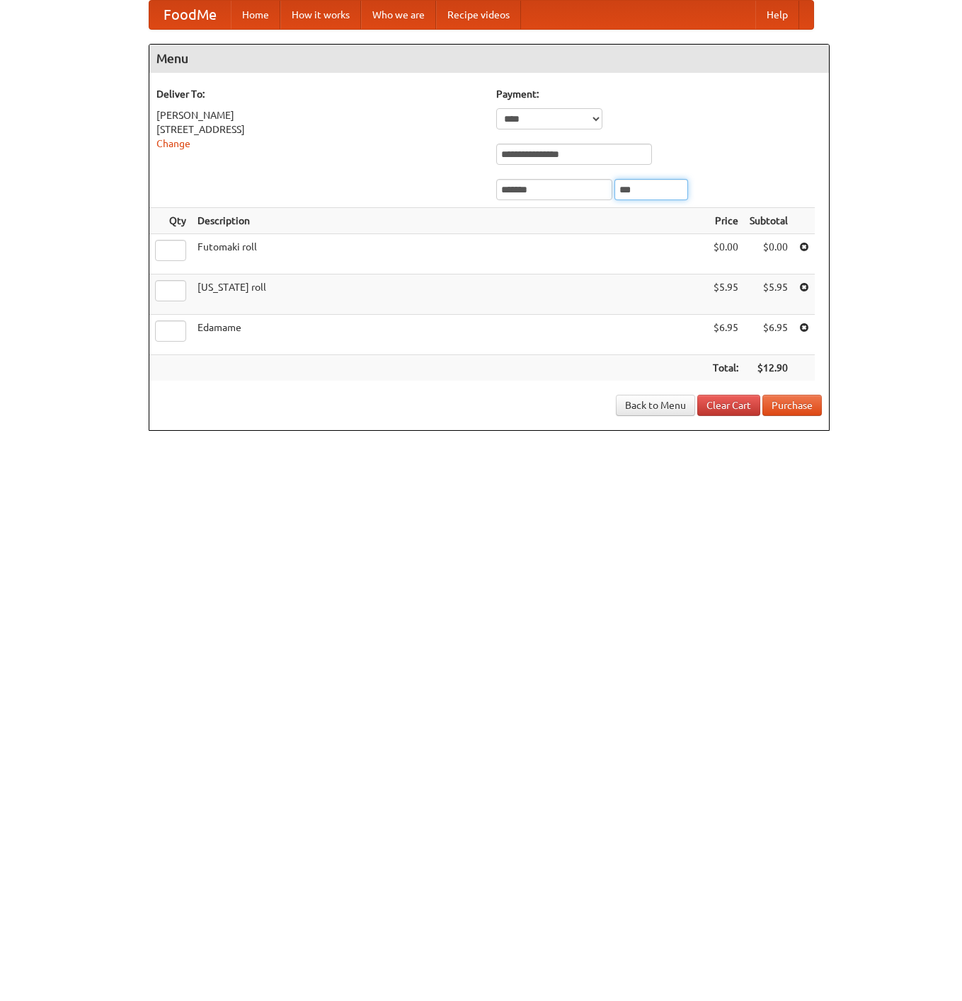 This screenshot has height=1001, width=962. What do you see at coordinates (769, 368) in the screenshot?
I see `th: $12.90` at bounding box center [769, 368].